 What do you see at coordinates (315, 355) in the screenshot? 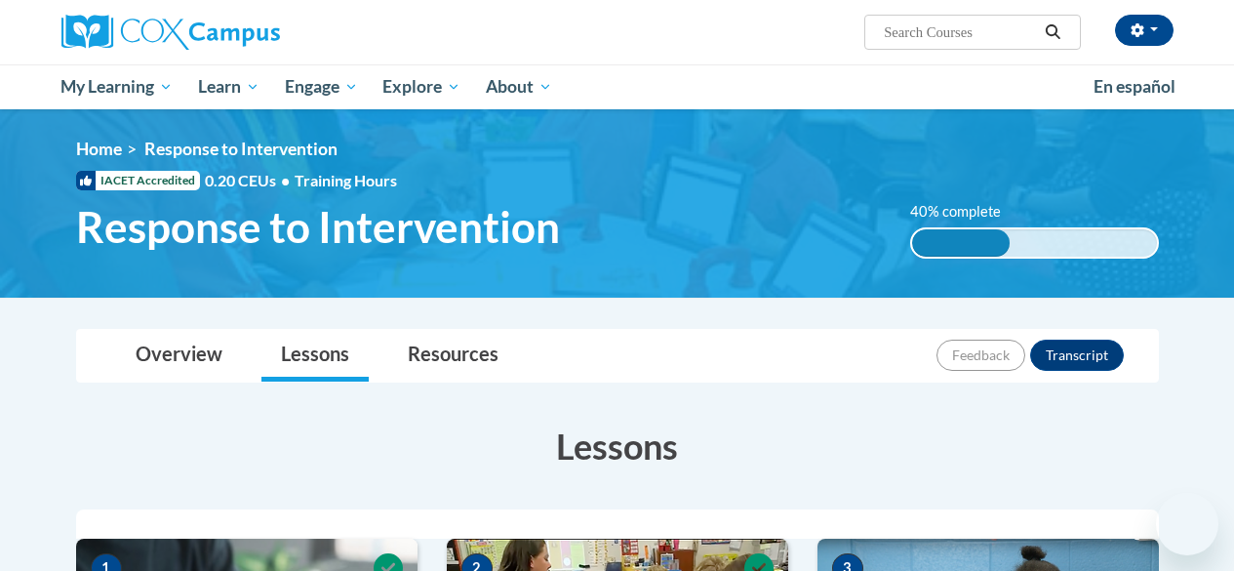
I see `a: Lessons` at bounding box center [315, 355].